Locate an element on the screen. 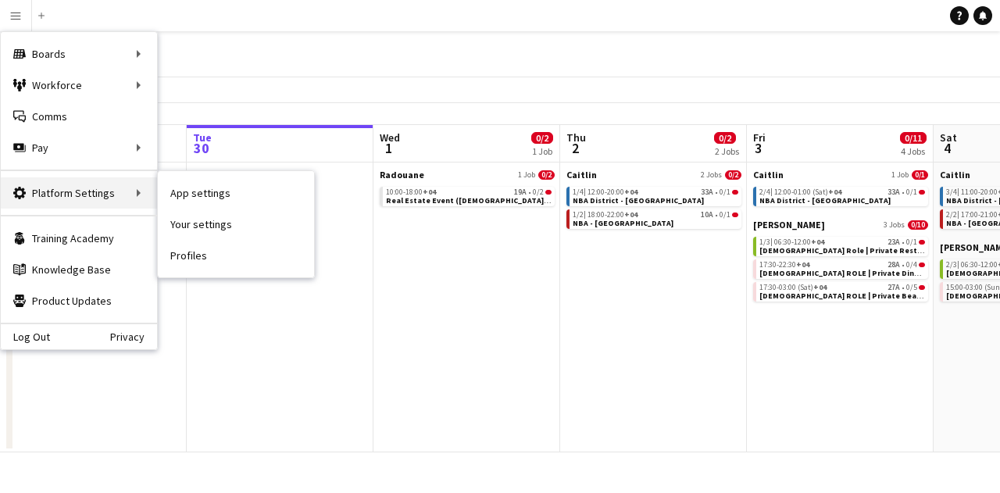 This screenshot has width=1000, height=493. span: 30 is located at coordinates (201, 148).